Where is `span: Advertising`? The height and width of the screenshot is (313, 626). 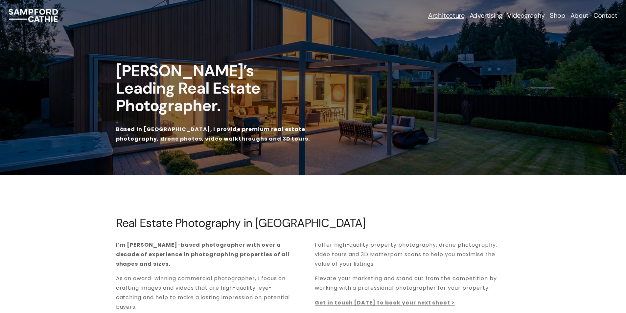 span: Advertising is located at coordinates (486, 15).